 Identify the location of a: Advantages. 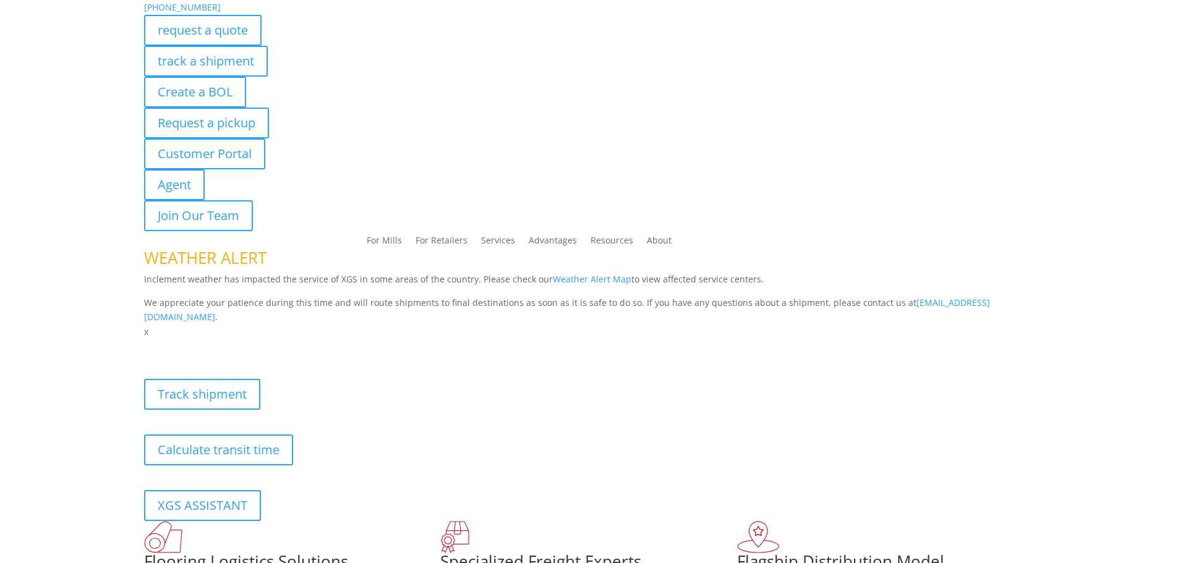
(553, 243).